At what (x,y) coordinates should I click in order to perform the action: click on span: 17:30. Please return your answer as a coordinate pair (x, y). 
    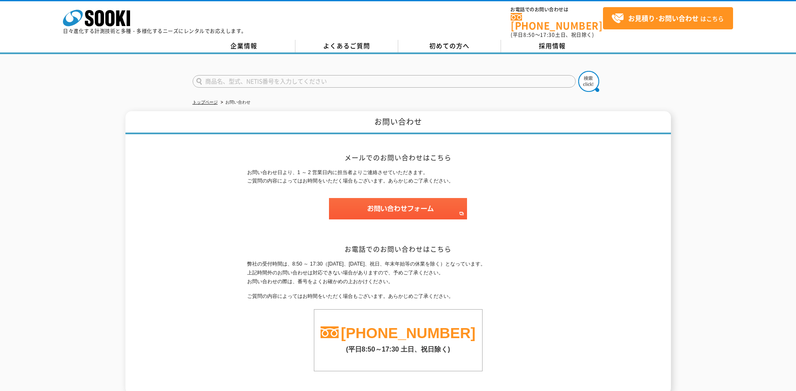
    Looking at the image, I should click on (547, 35).